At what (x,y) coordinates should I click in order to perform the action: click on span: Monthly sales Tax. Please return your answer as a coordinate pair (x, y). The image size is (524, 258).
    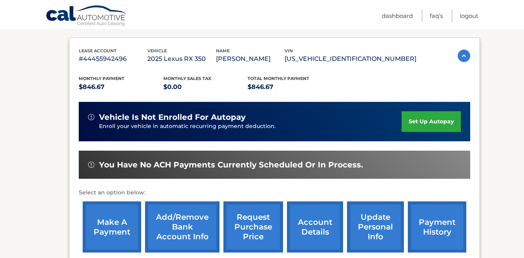
    Looking at the image, I should click on (187, 78).